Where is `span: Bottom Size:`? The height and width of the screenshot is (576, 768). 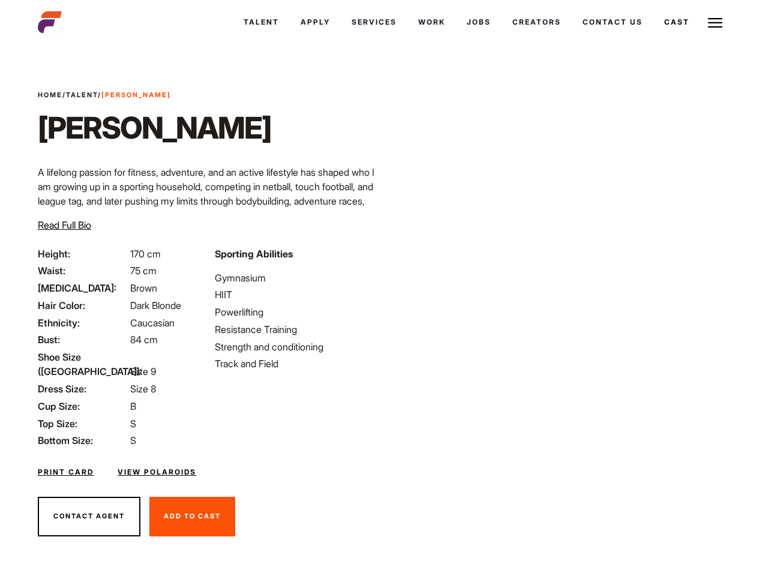
span: Bottom Size: is located at coordinates (83, 440).